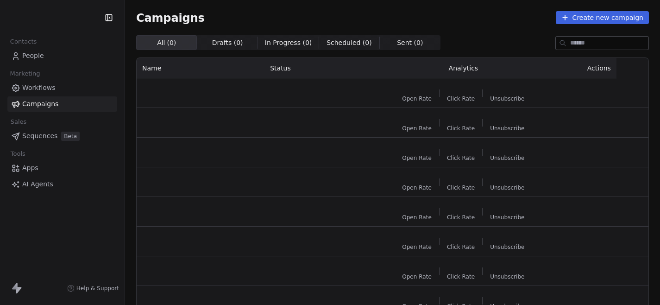 The image size is (660, 305). What do you see at coordinates (93, 288) in the screenshot?
I see `a: Help & Support` at bounding box center [93, 288].